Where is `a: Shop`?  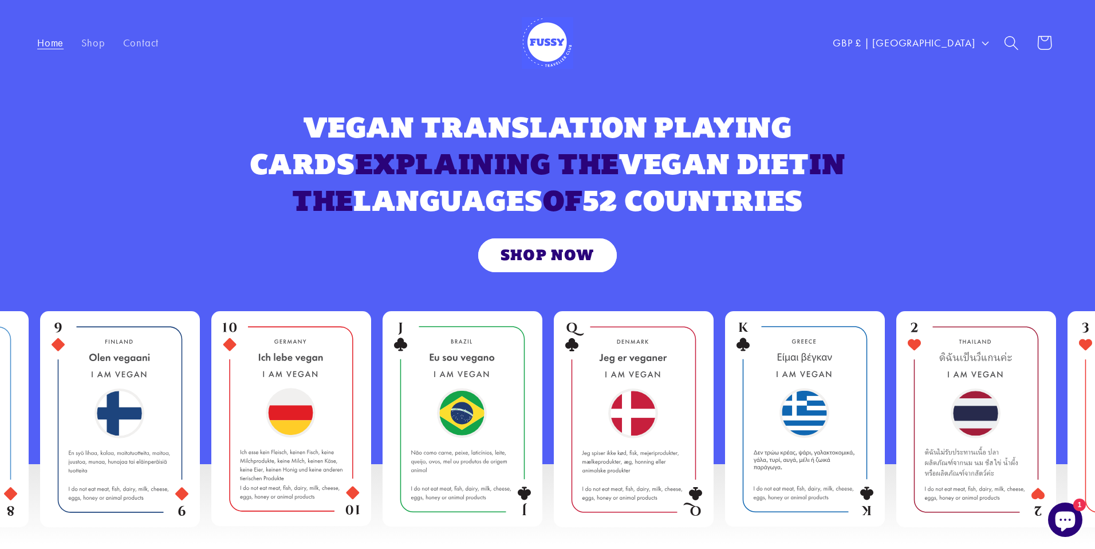 a: Shop is located at coordinates (93, 43).